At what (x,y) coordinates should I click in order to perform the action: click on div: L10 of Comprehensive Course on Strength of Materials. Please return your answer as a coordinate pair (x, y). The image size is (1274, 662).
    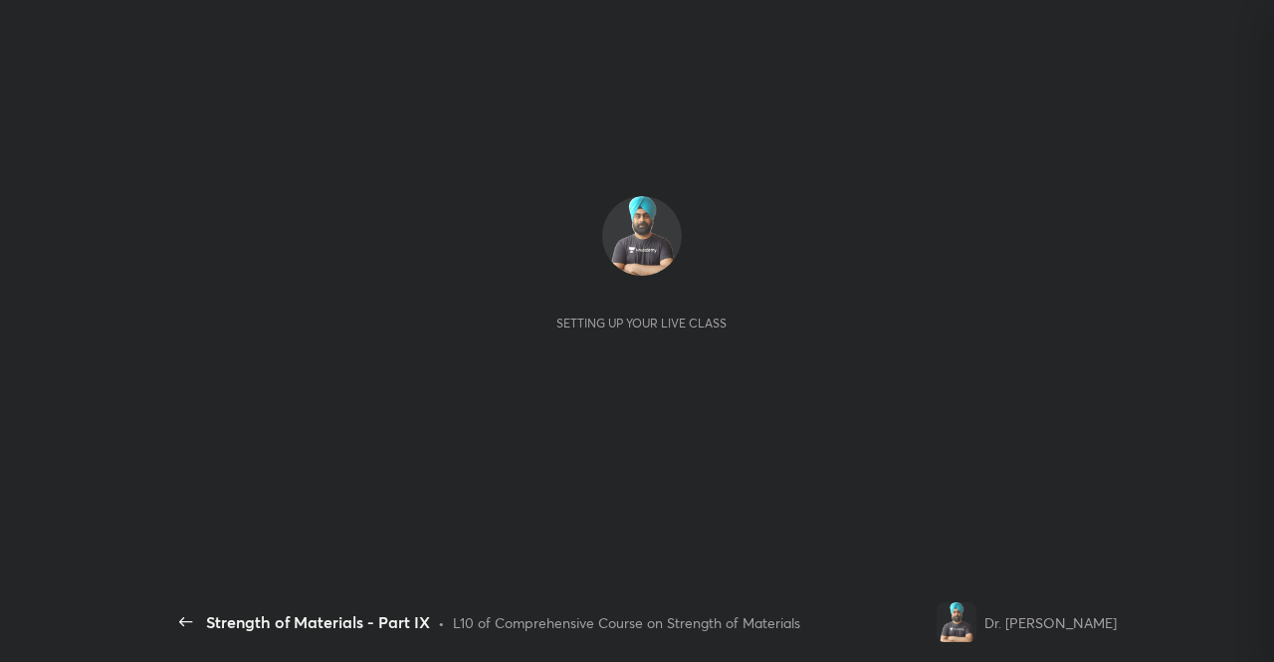
    Looking at the image, I should click on (626, 622).